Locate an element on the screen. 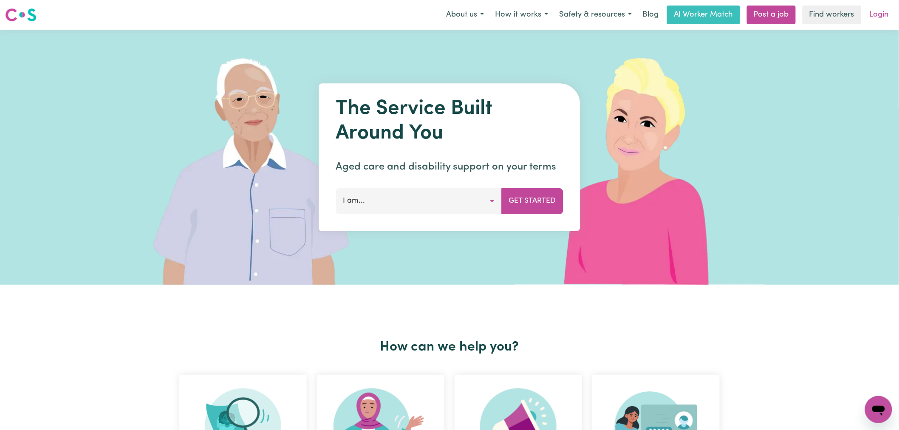  a: Login is located at coordinates (879, 15).